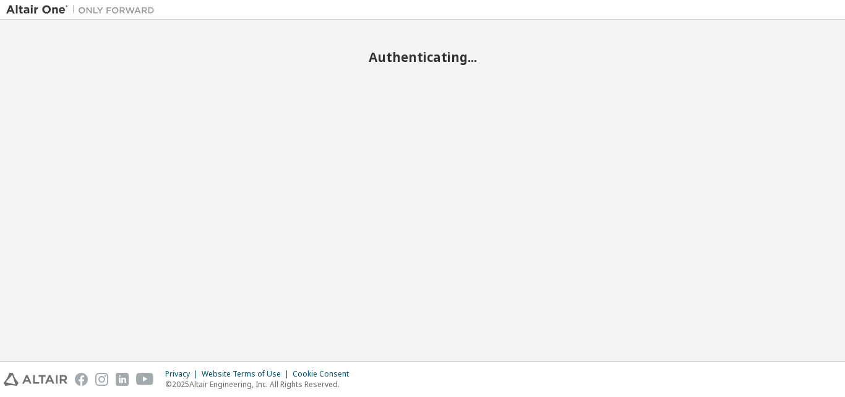 The image size is (845, 397). I want to click on h2: Authenticating..., so click(423, 57).